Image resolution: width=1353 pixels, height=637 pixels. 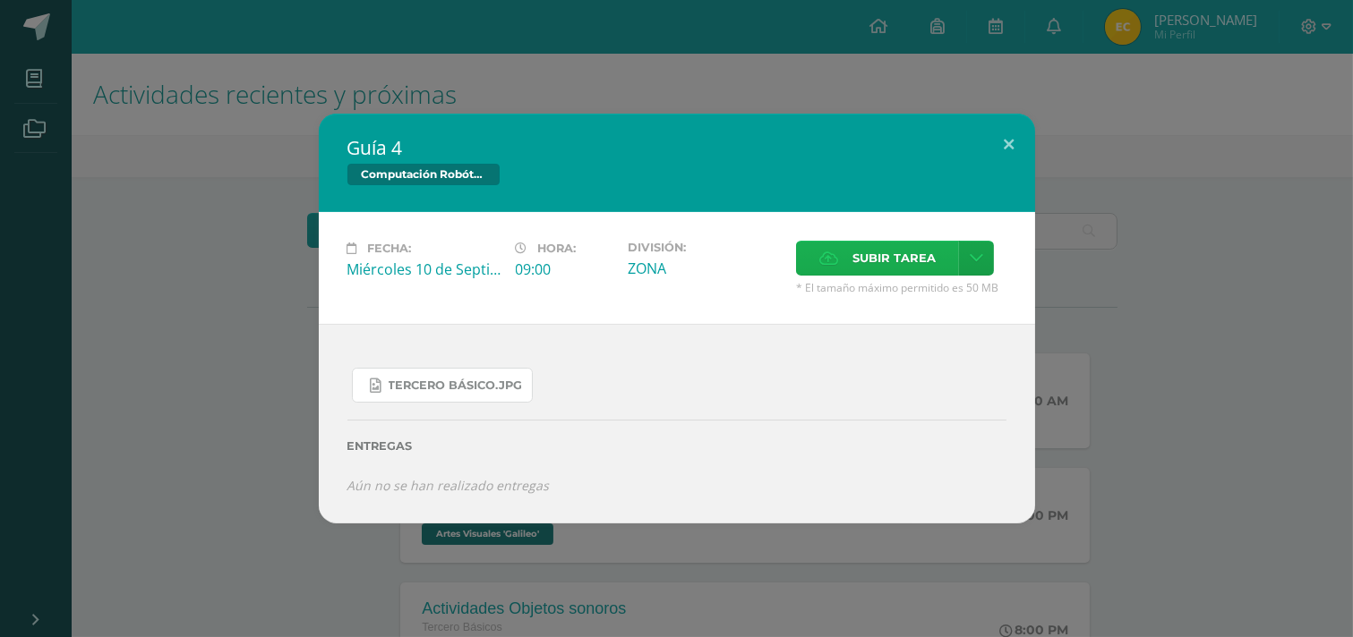 I want to click on div: Miércoles 10 de Septiembre, so click(x=424, y=269).